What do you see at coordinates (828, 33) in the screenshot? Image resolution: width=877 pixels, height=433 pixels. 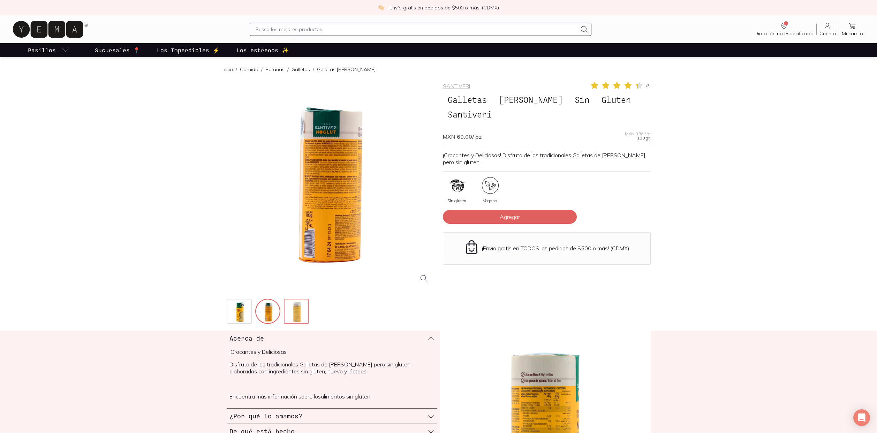 I see `span: Cuenta` at bounding box center [828, 33].